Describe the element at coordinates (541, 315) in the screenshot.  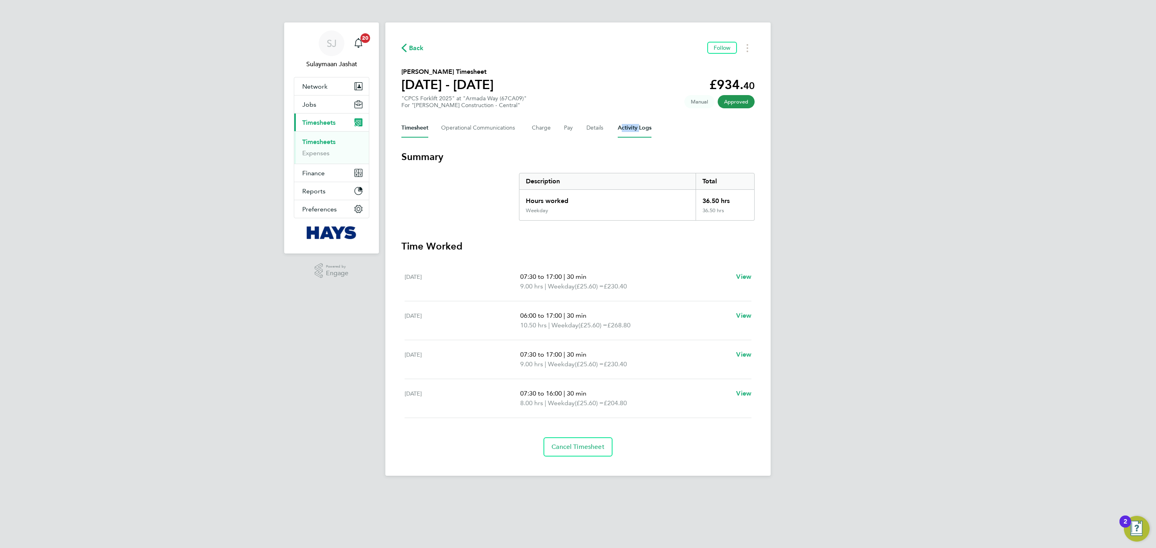
I see `span: 06:00 to 17:00` at that location.